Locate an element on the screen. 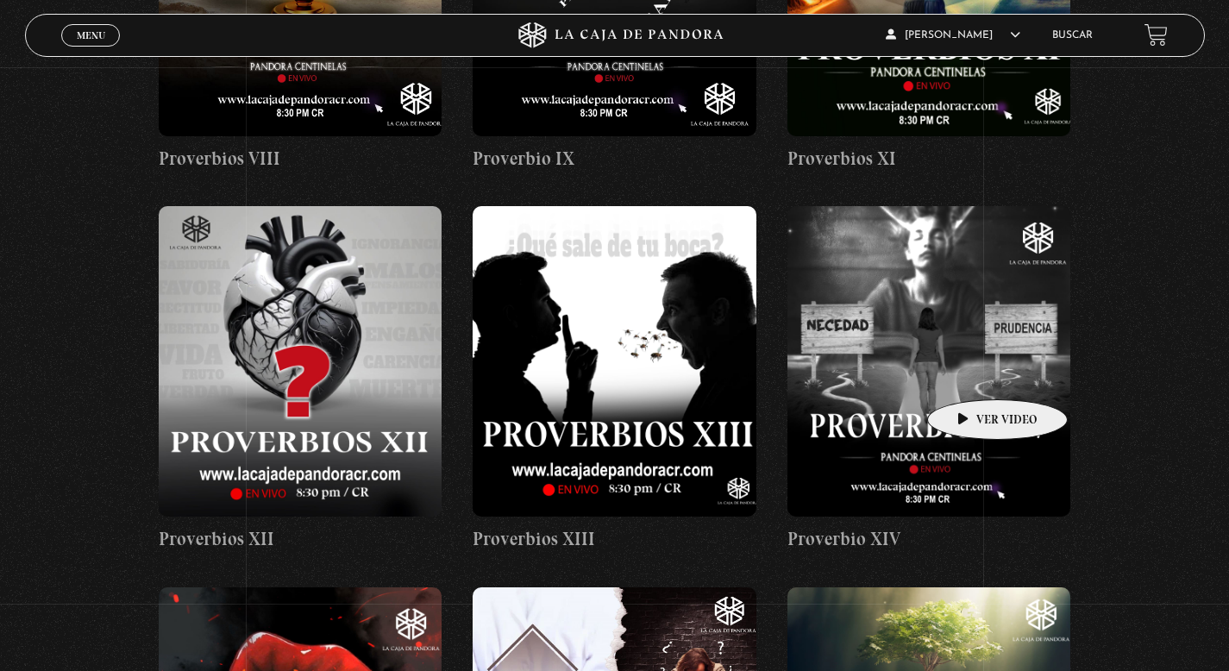  span: Menu is located at coordinates (91, 35).